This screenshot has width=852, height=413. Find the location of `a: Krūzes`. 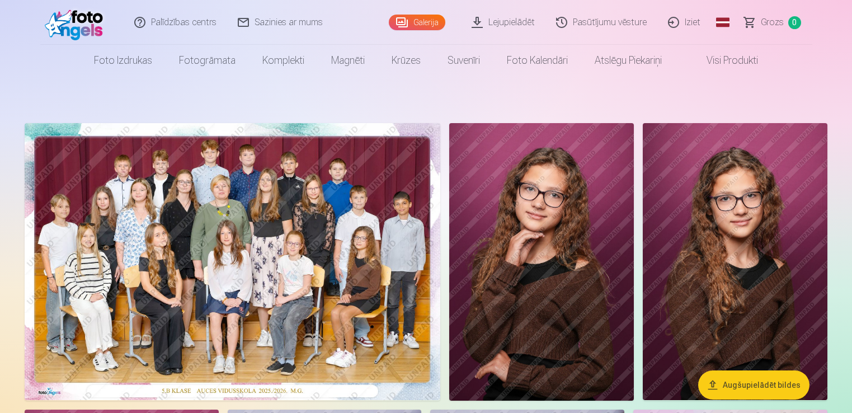

a: Krūzes is located at coordinates (406, 60).